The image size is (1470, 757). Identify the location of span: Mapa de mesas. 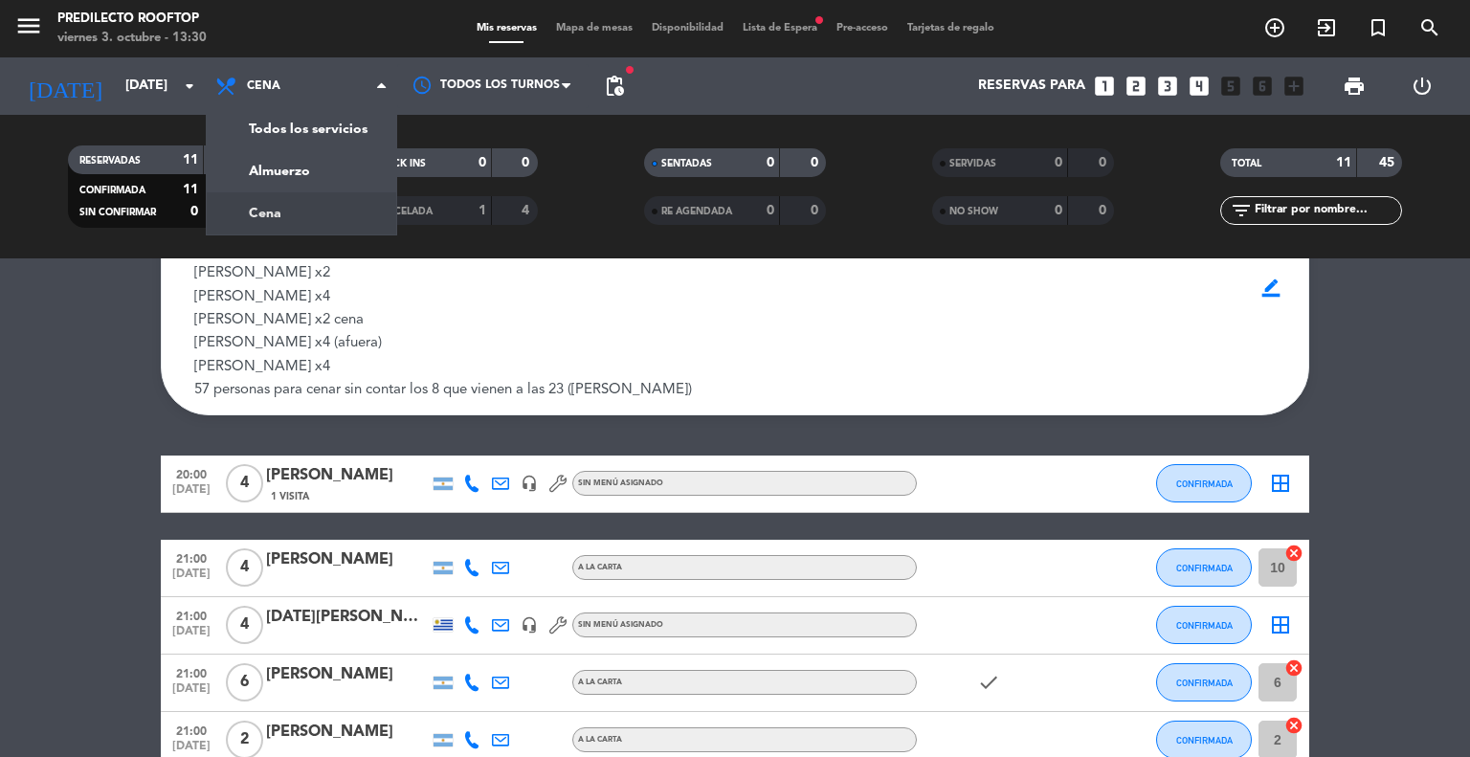
(595, 28).